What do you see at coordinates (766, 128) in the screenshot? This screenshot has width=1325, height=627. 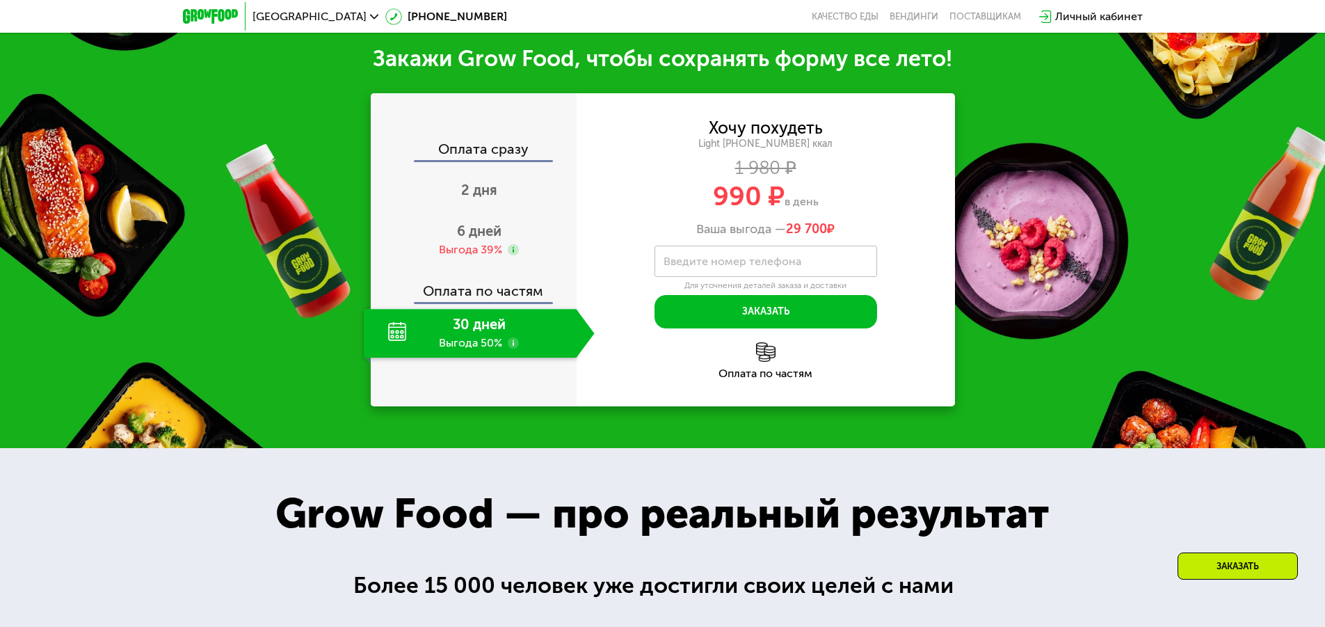 I see `div: Хочу похудеть` at bounding box center [766, 128].